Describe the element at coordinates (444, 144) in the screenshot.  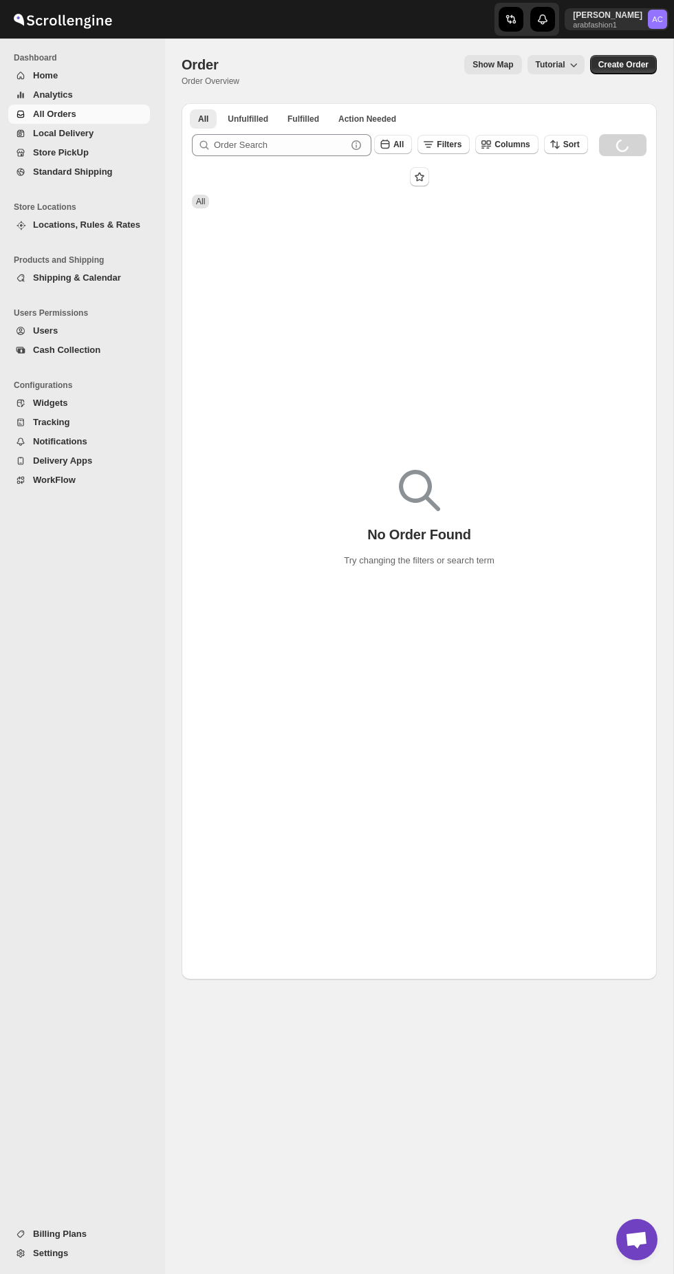
I see `button: Filters` at that location.